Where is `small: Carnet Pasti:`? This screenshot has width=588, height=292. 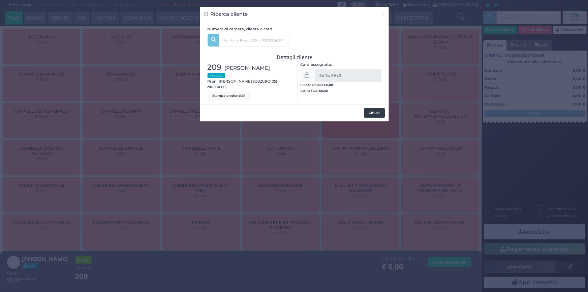
small: Carnet Pasti: is located at coordinates (314, 90).